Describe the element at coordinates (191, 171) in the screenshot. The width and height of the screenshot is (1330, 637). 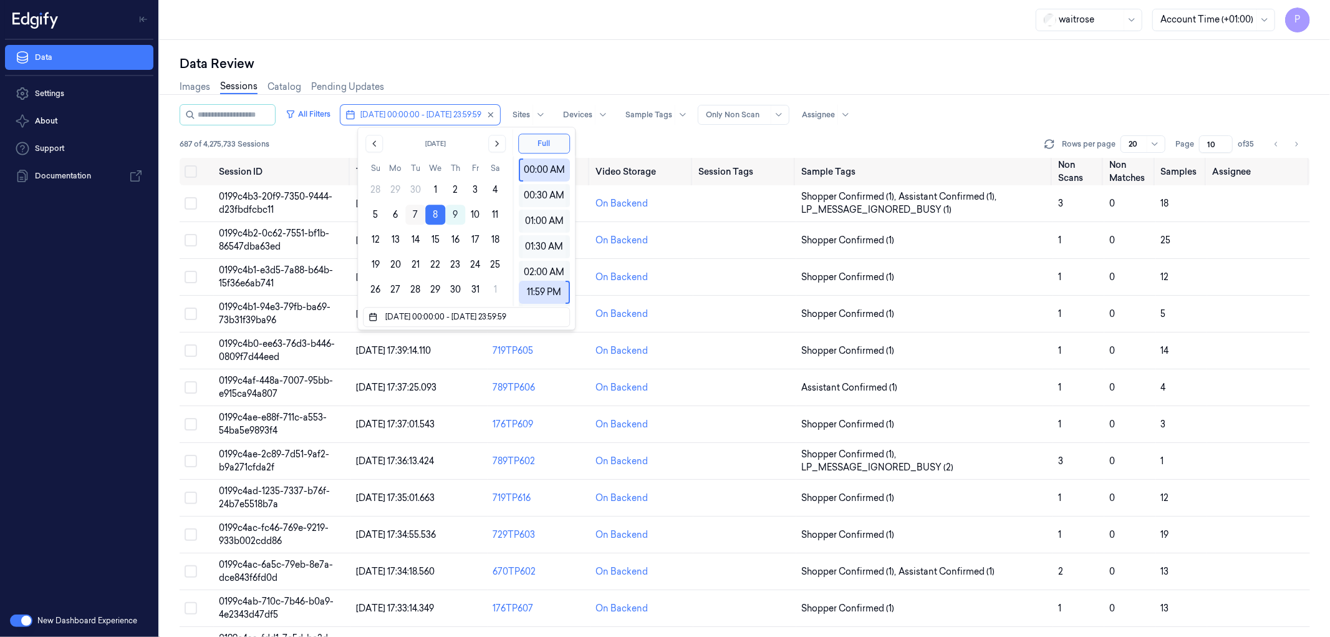
I see `button: Select all` at that location.